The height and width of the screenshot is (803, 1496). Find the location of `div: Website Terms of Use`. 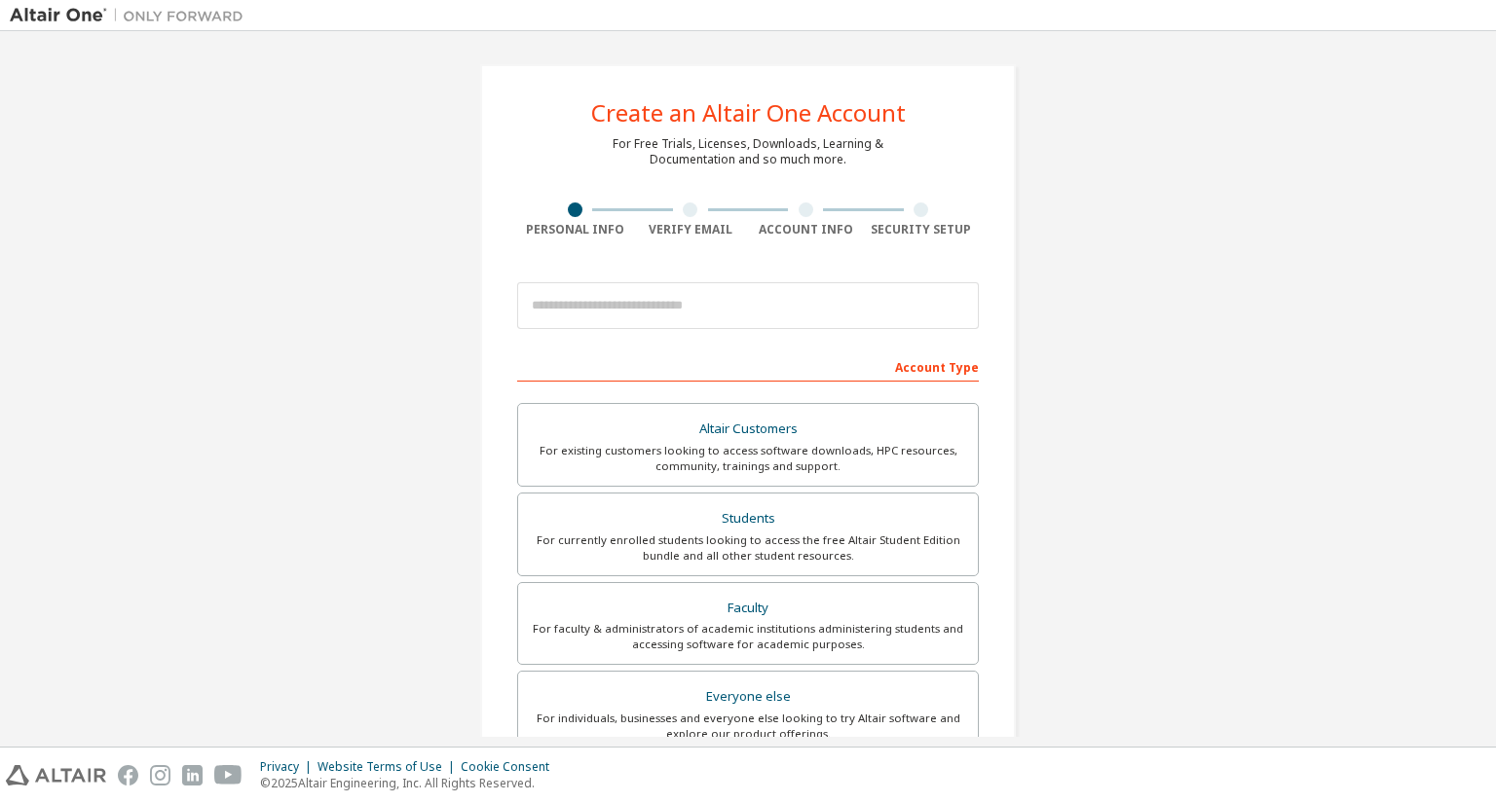

div: Website Terms of Use is located at coordinates (389, 767).